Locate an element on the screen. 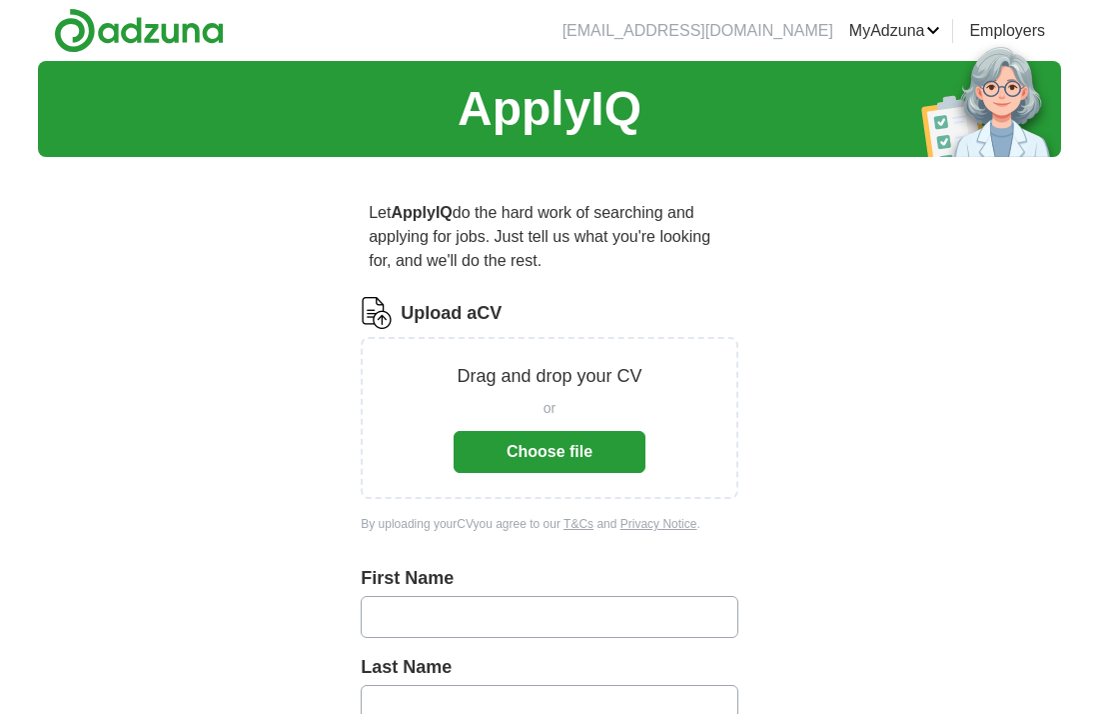 The image size is (1099, 714). a: MyAdzuna is located at coordinates (896, 31).